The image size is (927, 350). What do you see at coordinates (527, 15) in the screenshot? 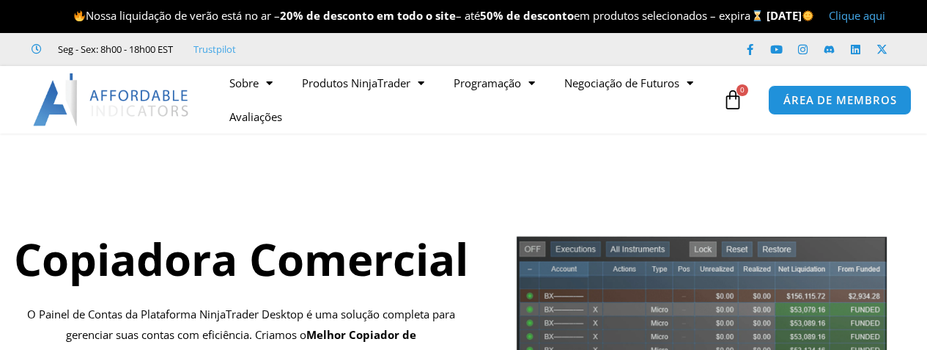
I see `font: 50% de desconto` at bounding box center [527, 15].